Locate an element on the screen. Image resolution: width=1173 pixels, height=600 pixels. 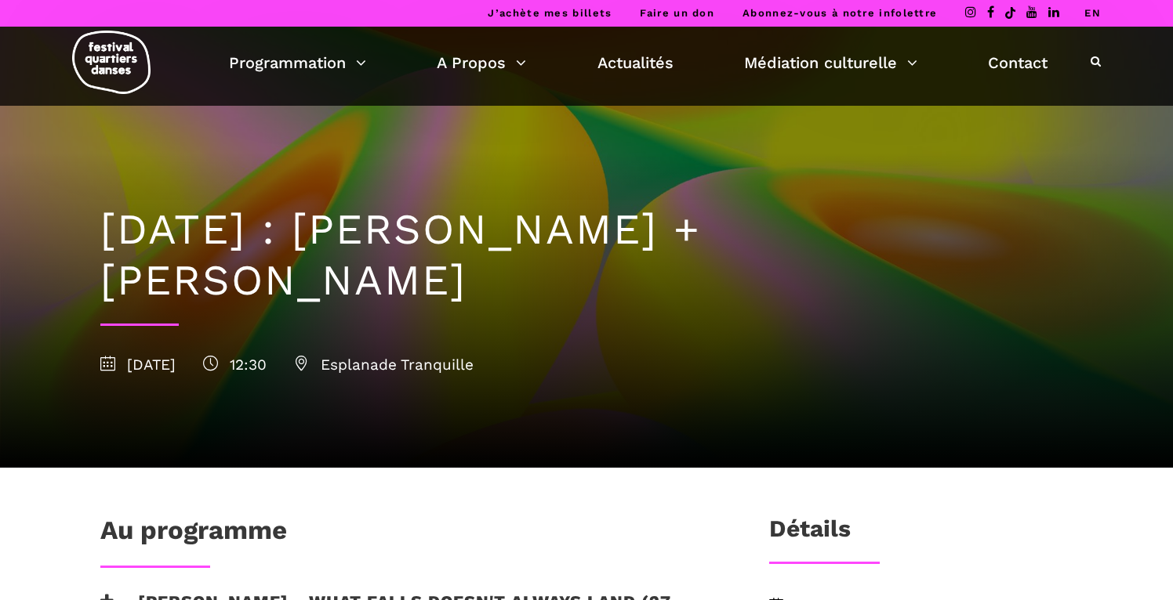
a: Faire un don is located at coordinates (677, 13).